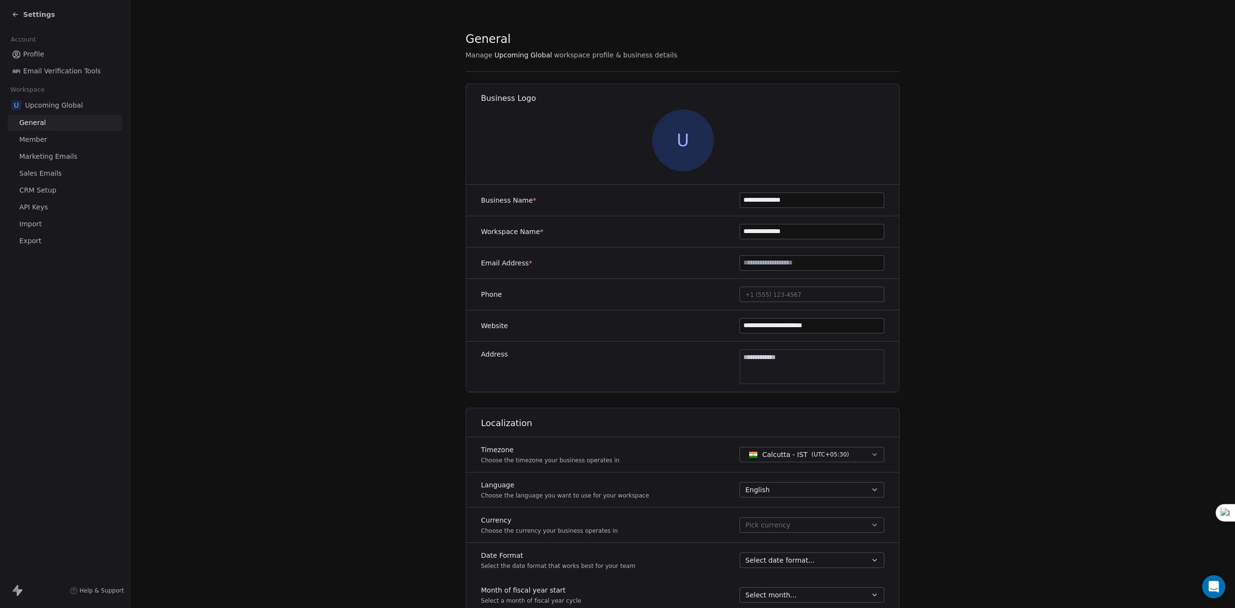  What do you see at coordinates (507, 263) in the screenshot?
I see `label: Email Address` at bounding box center [507, 263].